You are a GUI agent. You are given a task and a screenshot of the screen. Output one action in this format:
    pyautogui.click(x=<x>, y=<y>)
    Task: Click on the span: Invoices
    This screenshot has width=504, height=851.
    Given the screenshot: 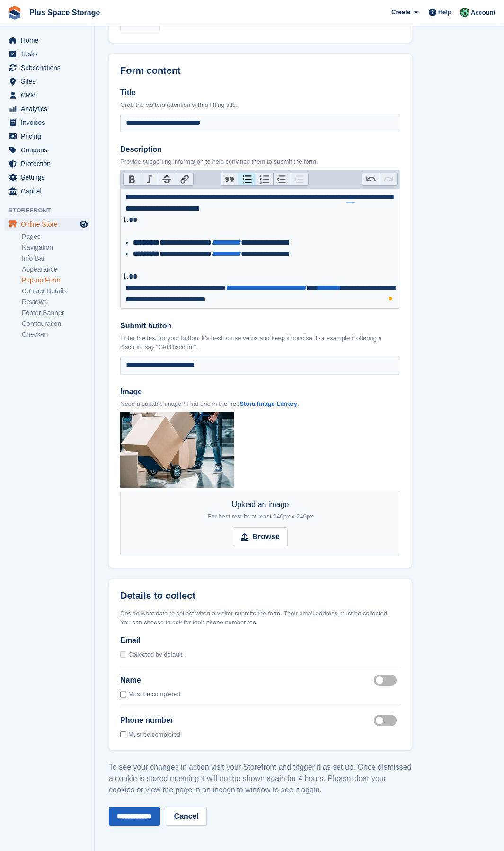 What is the action you would take?
    pyautogui.click(x=49, y=123)
    